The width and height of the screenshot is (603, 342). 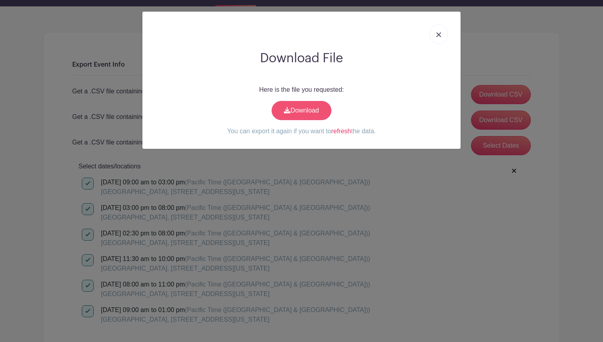 I want to click on p: You can export it again if you want to the data., so click(x=301, y=131).